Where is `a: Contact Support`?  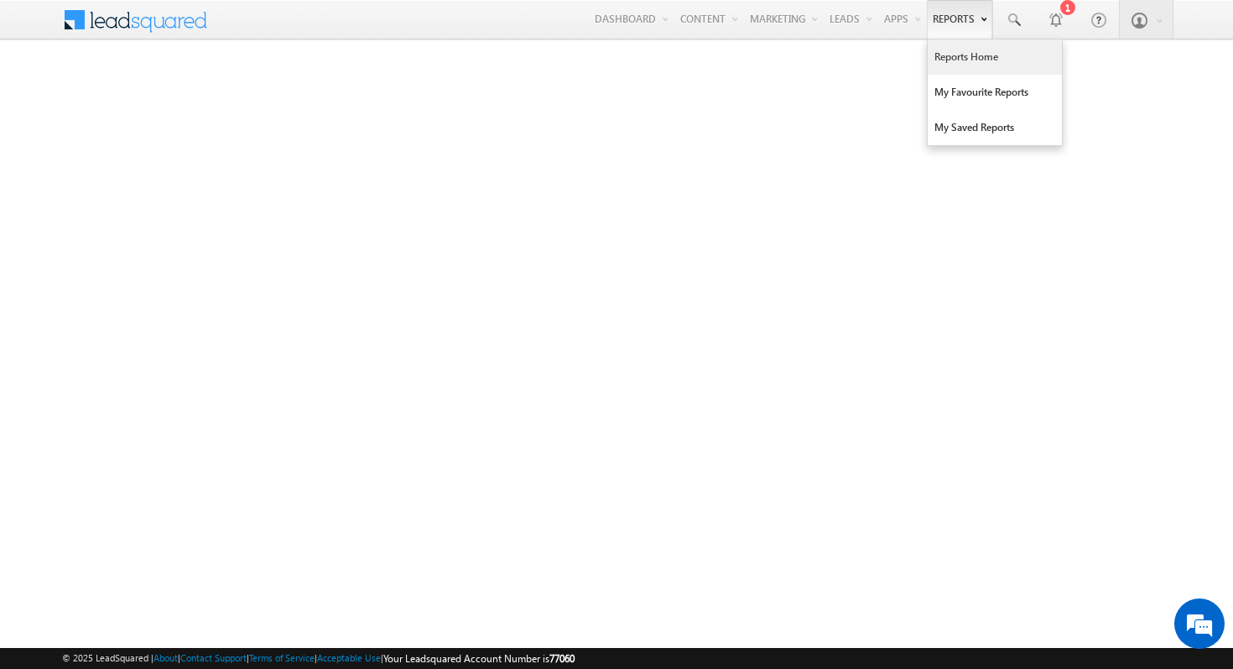
a: Contact Support is located at coordinates (213, 657).